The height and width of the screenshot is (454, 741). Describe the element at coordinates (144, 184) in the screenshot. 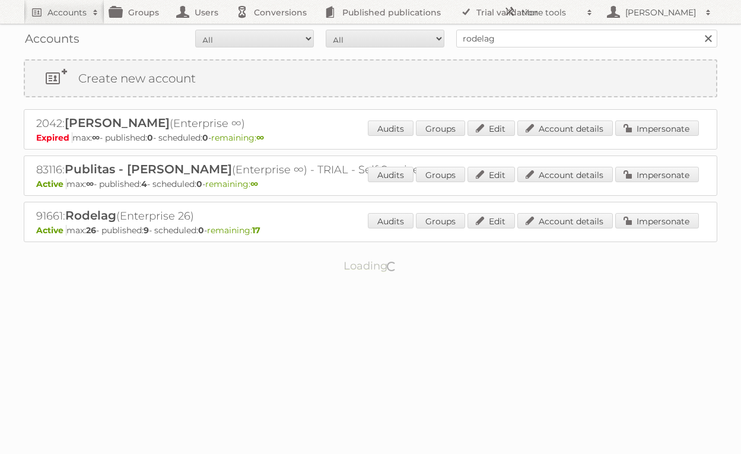

I see `strong: 4` at that location.